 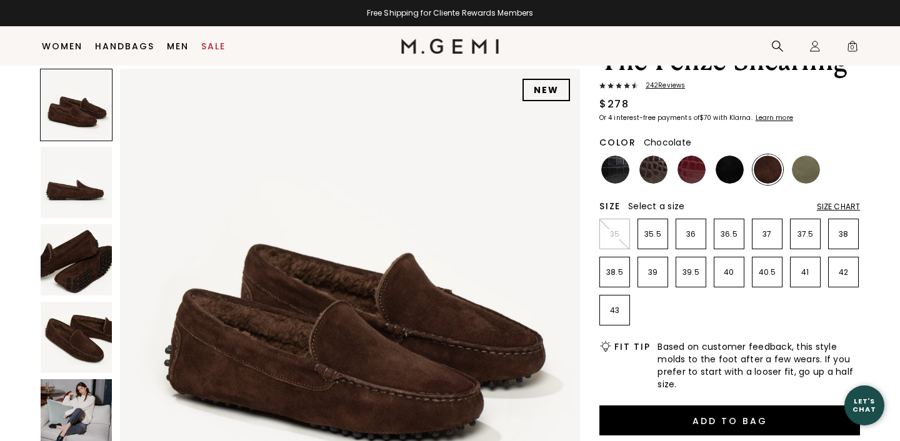 I want to click on p: 42, so click(x=843, y=273).